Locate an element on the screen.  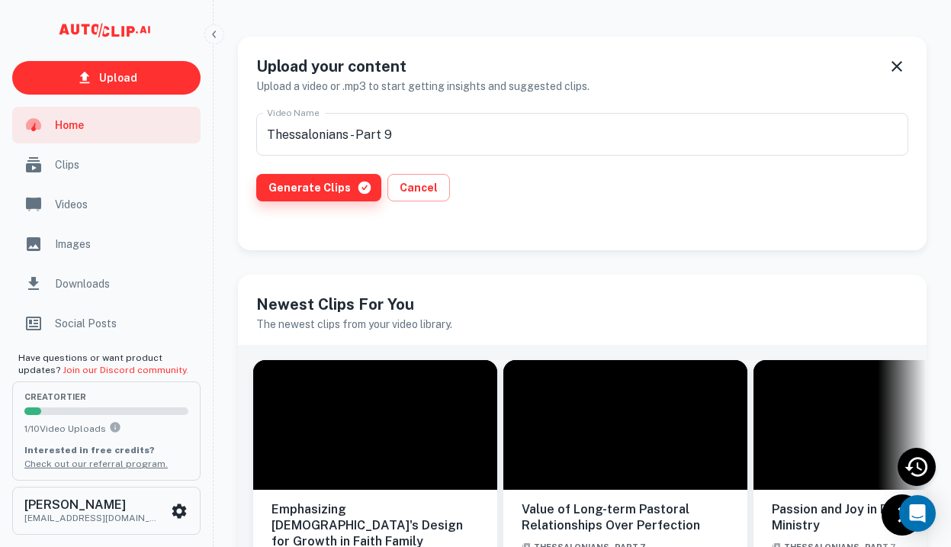
label: Video Name is located at coordinates (293, 112).